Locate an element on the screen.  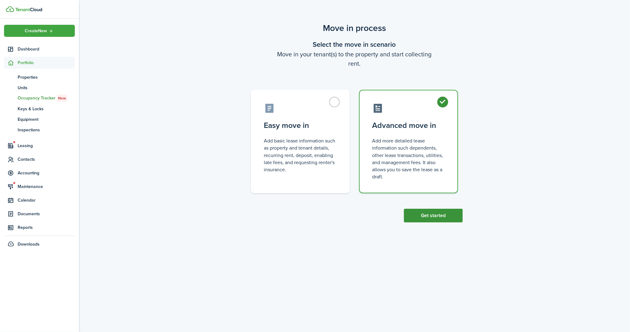
control-radio-card-description: Add more detailed lease information such dependents, other lease transactions, utilities, and man... is located at coordinates (409, 158).